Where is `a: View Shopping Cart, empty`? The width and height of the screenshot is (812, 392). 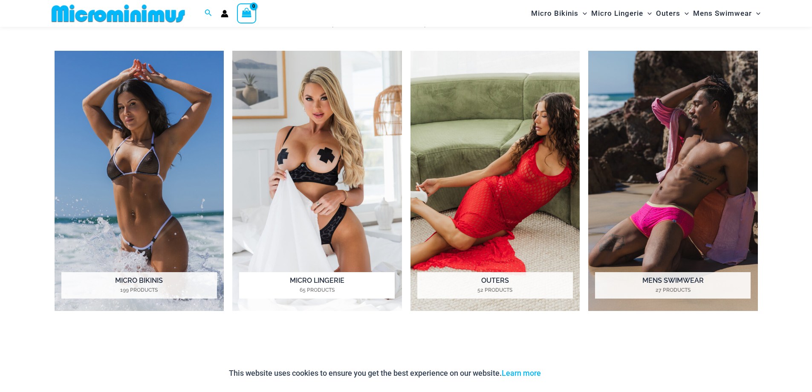
a: View Shopping Cart, empty is located at coordinates (247, 13).